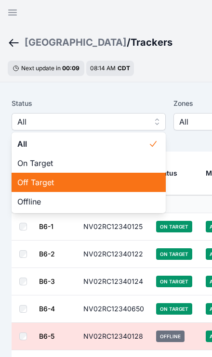  Describe the element at coordinates (89, 122) in the screenshot. I see `button: All` at that location.